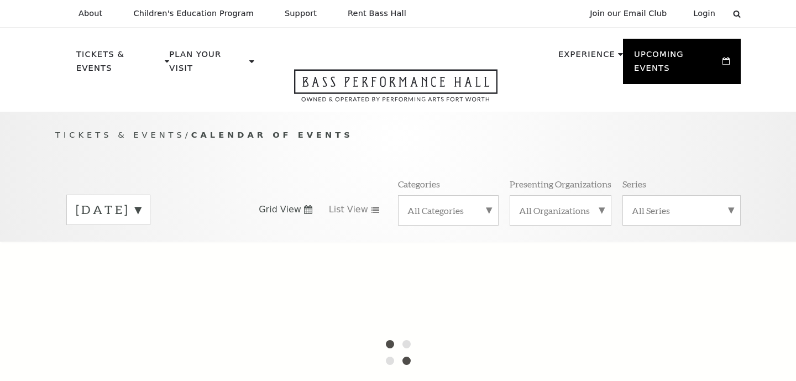  What do you see at coordinates (194, 13) in the screenshot?
I see `p: Children's Education Program` at bounding box center [194, 13].